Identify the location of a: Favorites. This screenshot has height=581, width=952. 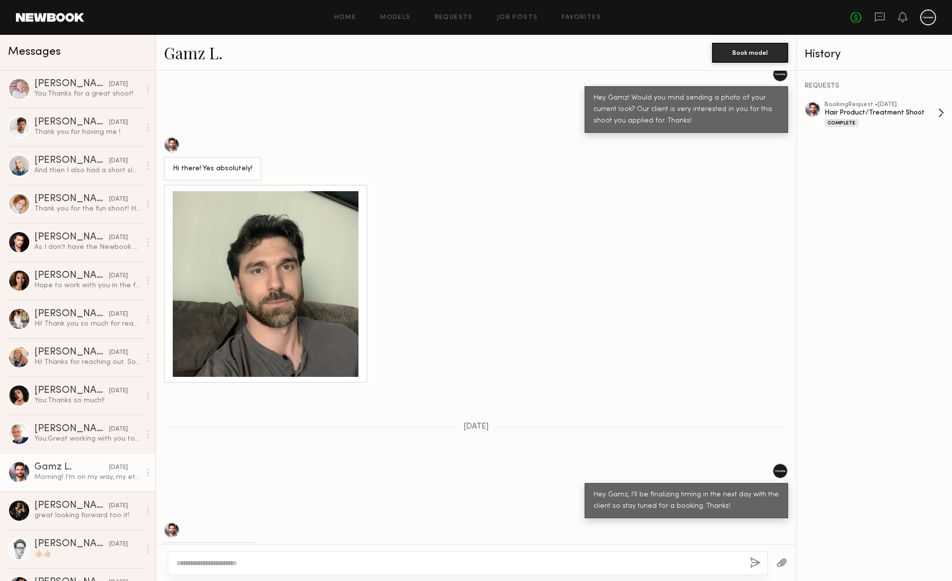
(581, 17).